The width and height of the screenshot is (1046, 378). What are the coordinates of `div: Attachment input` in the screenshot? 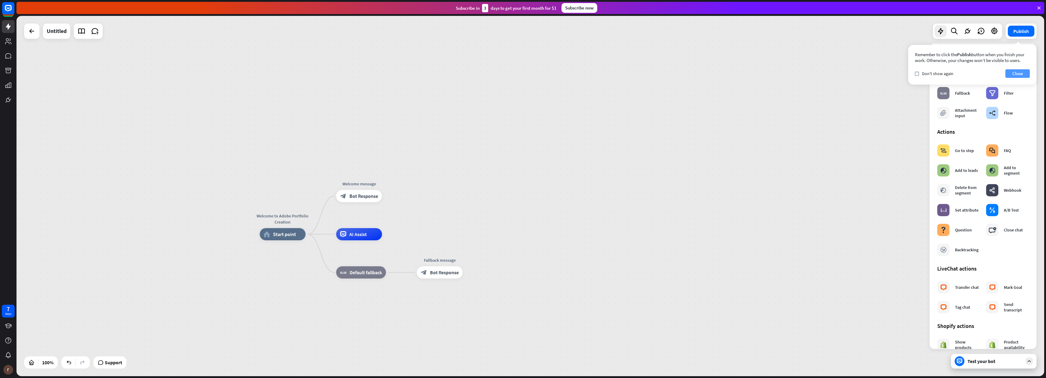 It's located at (968, 113).